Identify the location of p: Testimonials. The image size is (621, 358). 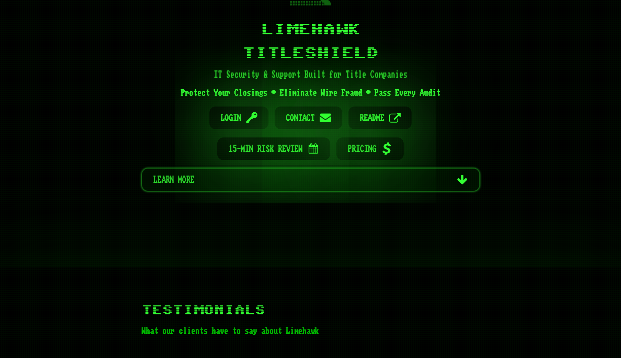
(311, 311).